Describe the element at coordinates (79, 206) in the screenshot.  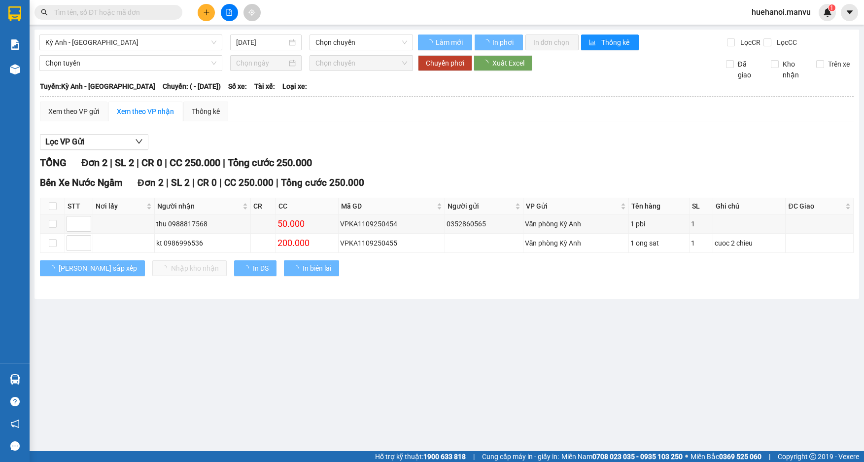
I see `th: STT` at that location.